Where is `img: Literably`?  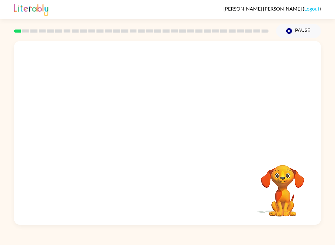
img: Literably is located at coordinates (31, 9).